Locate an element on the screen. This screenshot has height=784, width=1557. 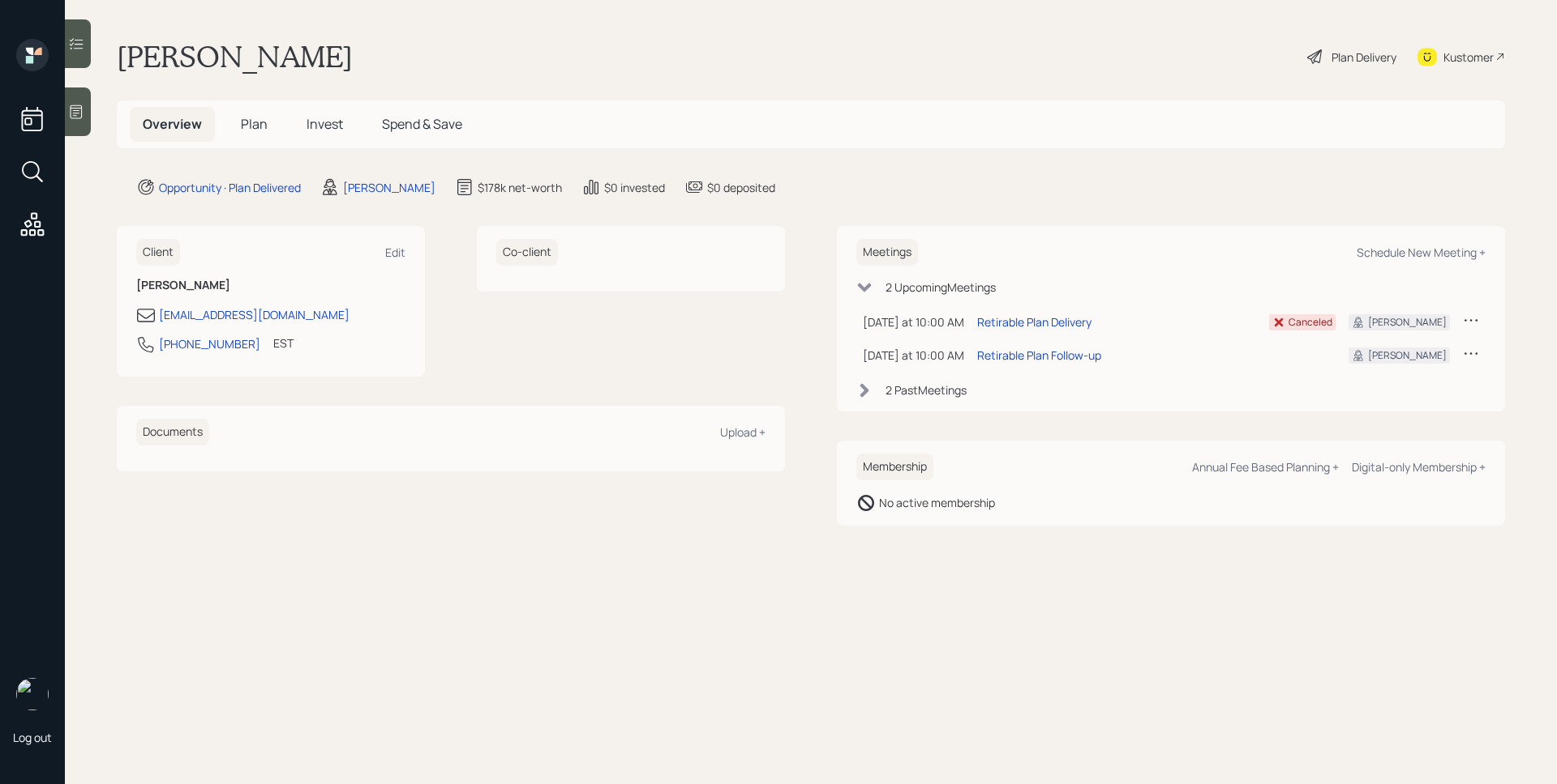
div: $178k net-worth is located at coordinates (520, 188).